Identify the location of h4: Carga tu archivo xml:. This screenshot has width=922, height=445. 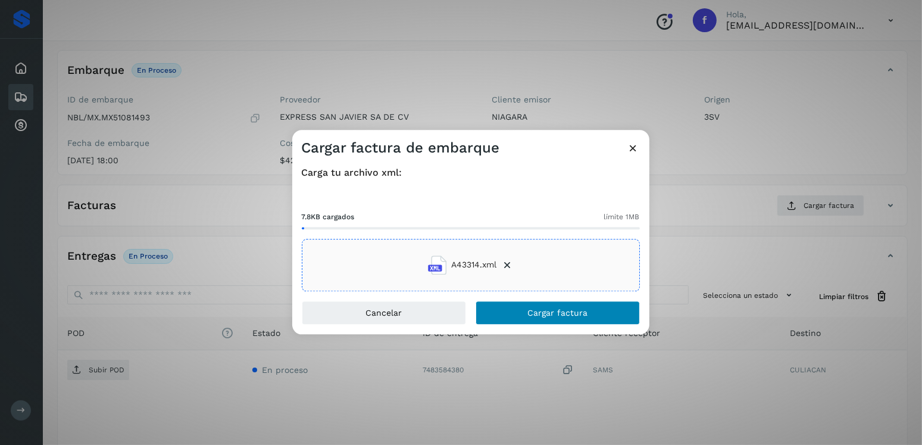
(471, 172).